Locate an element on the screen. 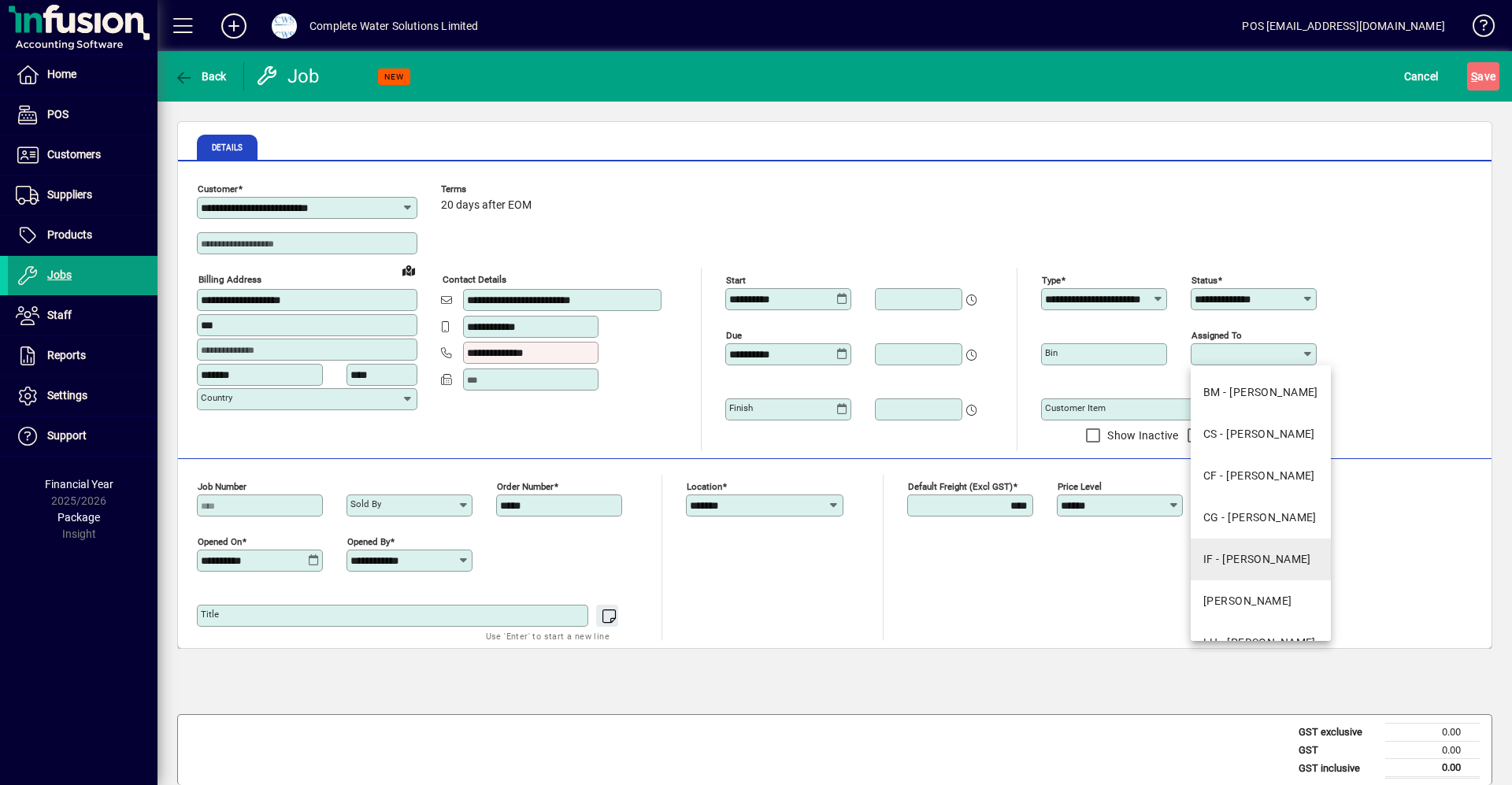  mat-label: Status is located at coordinates (1204, 280).